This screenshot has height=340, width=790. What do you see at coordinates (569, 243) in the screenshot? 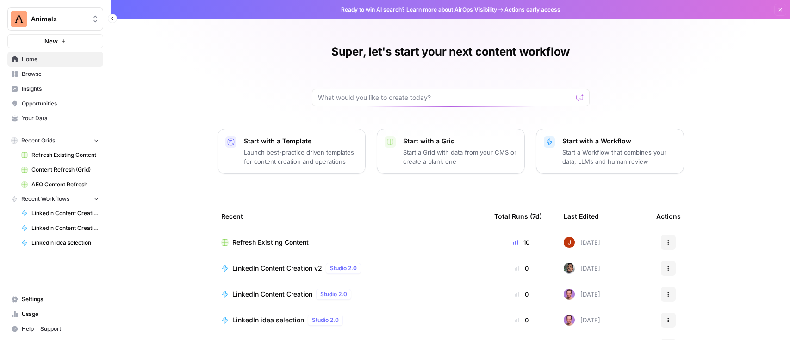
I see `img: erg4ip7zmrmc8e5ms3nyz8p46hz7` at bounding box center [569, 243].